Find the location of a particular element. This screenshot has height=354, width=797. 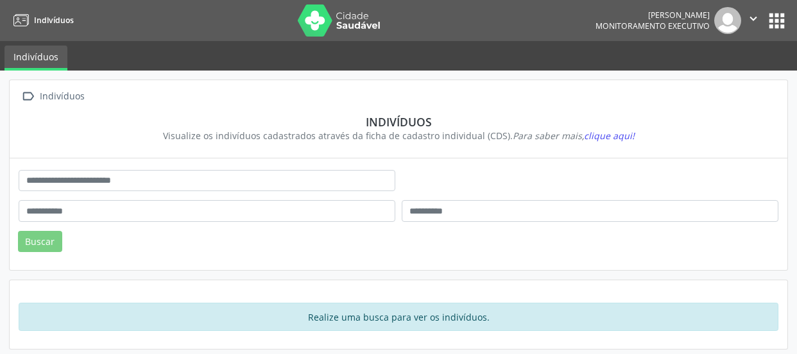

a:  Indivíduos is located at coordinates (53, 96).